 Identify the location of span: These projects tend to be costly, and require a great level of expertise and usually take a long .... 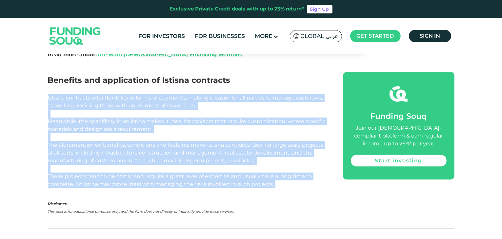
(180, 180).